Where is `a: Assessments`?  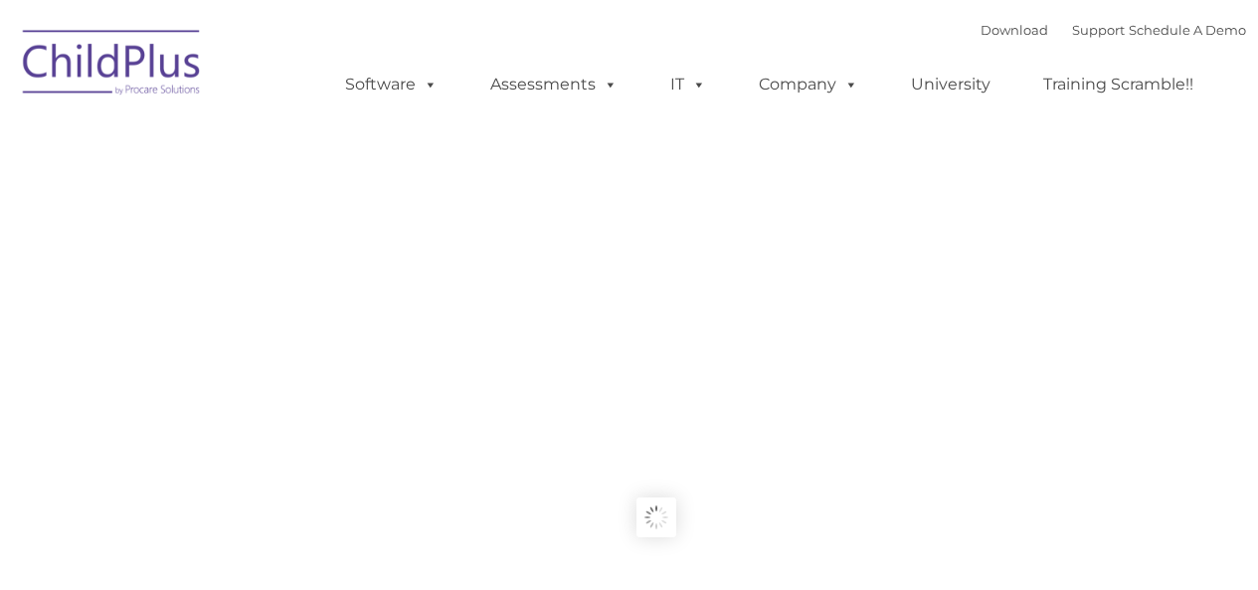
a: Assessments is located at coordinates (554, 85).